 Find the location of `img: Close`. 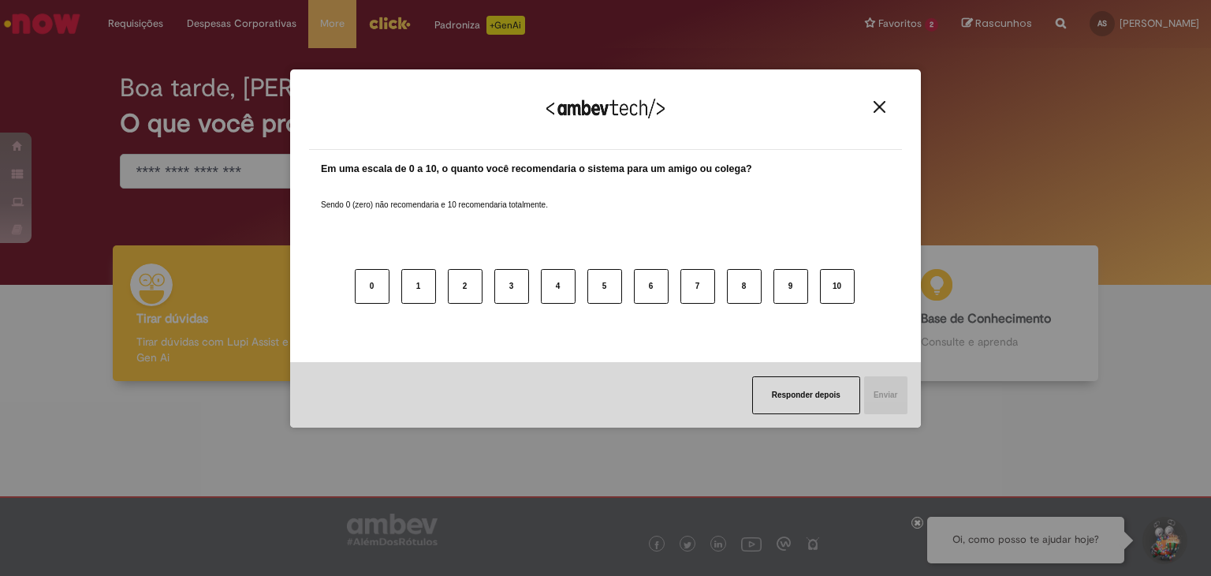

img: Close is located at coordinates (879, 106).